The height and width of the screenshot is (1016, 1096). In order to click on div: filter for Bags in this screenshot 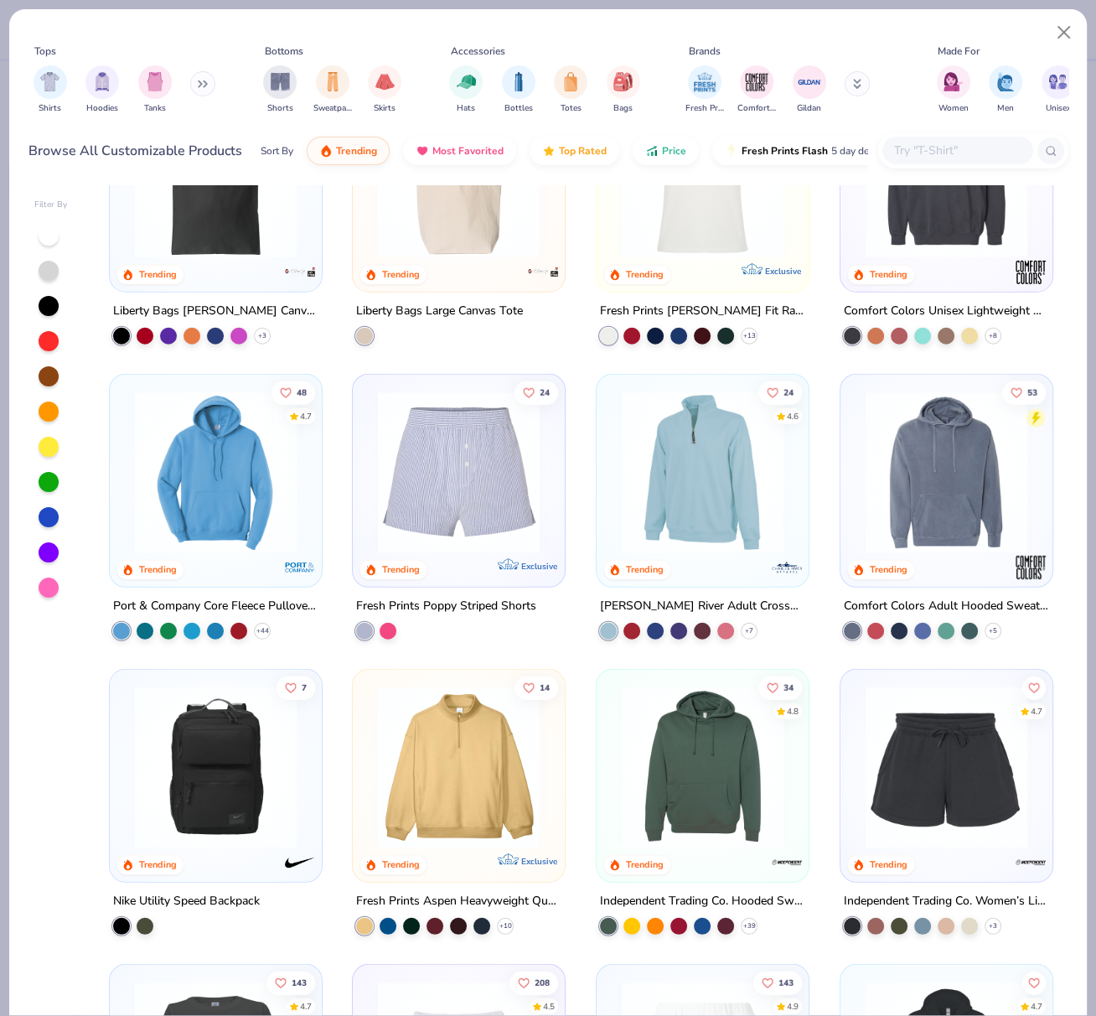, I will do `click(623, 90)`.